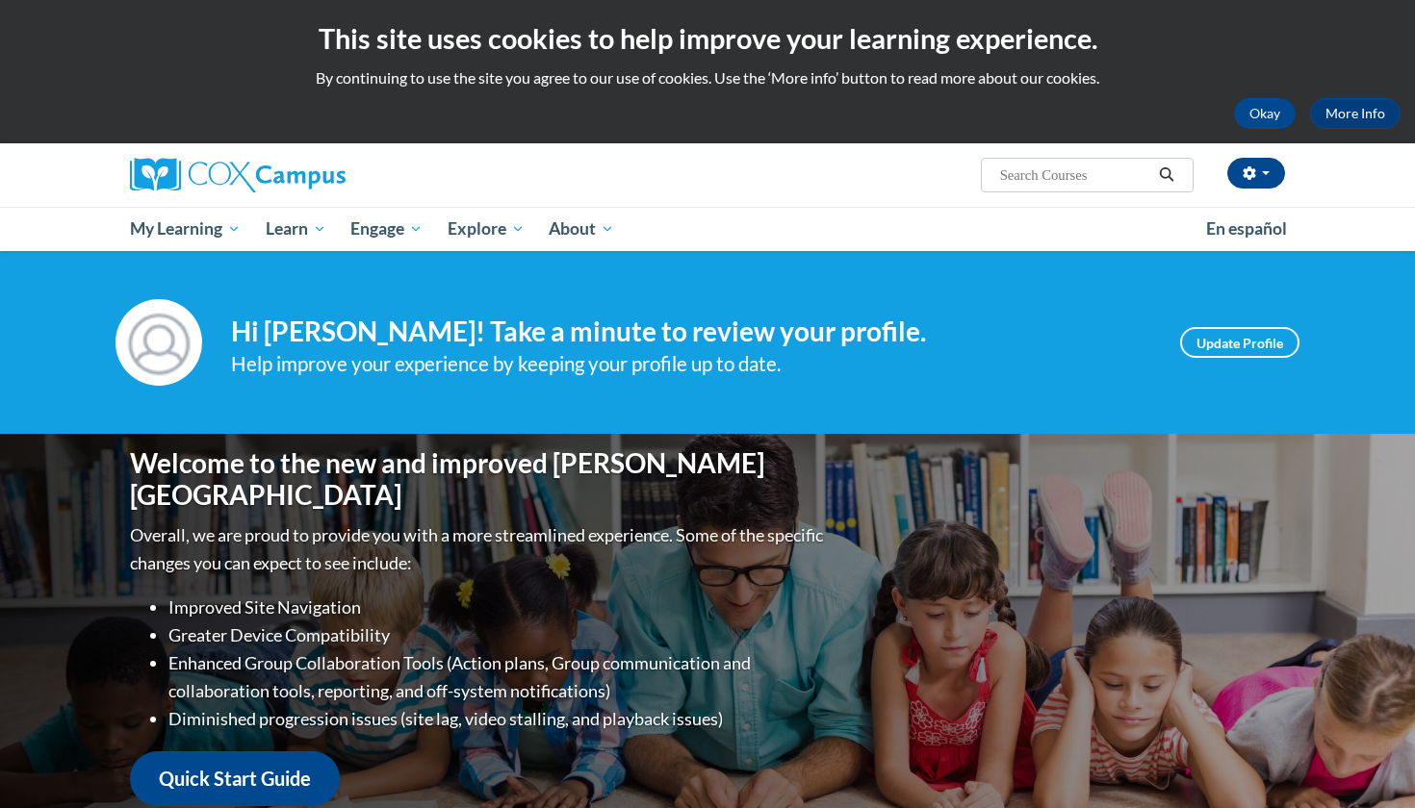 This screenshot has width=1415, height=808. Describe the element at coordinates (498, 677) in the screenshot. I see `li: Enhanced Group Collaboration Tools (Action plans, Group communication and collaboration tools, re...` at that location.